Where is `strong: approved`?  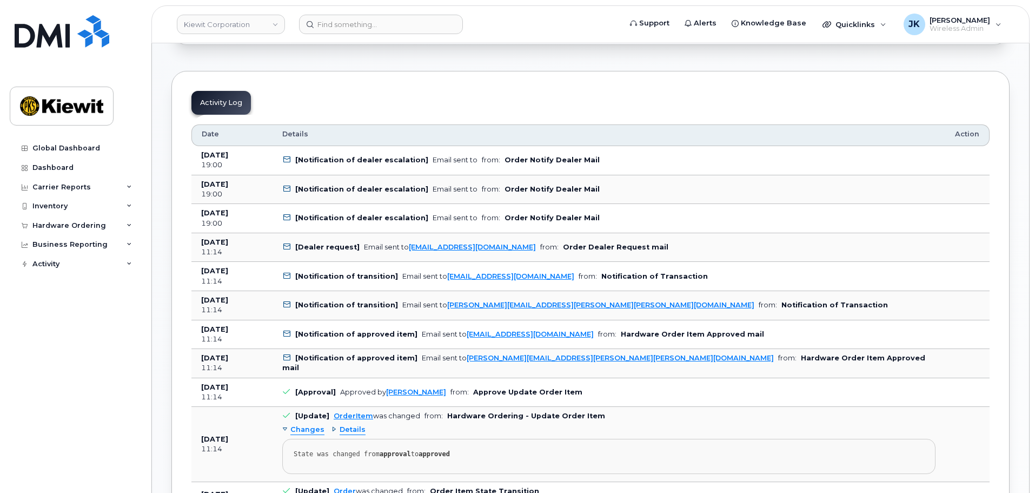
strong: approved is located at coordinates (434, 454).